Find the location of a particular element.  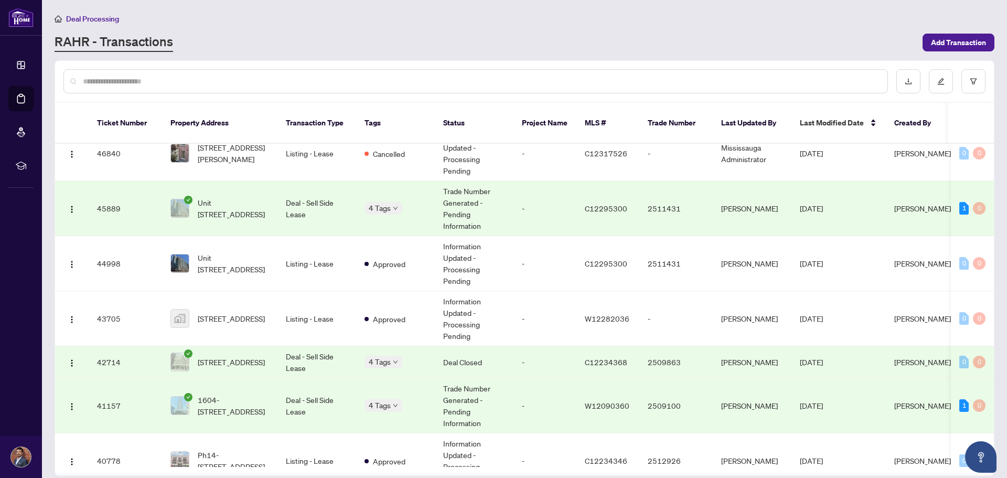

th: Trade Number is located at coordinates (676, 123).